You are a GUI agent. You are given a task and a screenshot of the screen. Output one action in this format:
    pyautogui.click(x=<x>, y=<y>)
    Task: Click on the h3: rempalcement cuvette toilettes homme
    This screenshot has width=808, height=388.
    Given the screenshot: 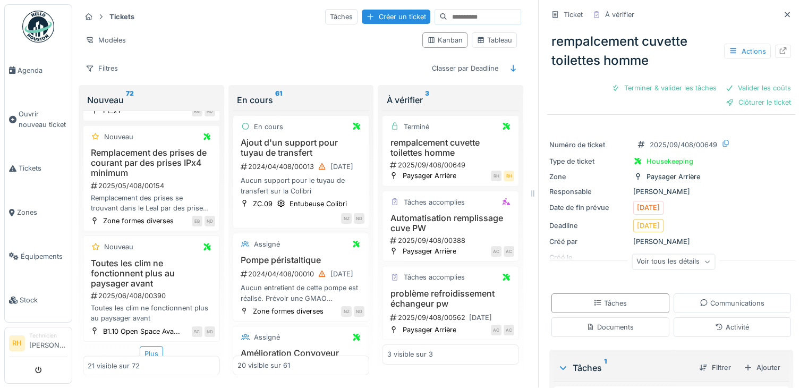 What is the action you would take?
    pyautogui.click(x=451, y=148)
    